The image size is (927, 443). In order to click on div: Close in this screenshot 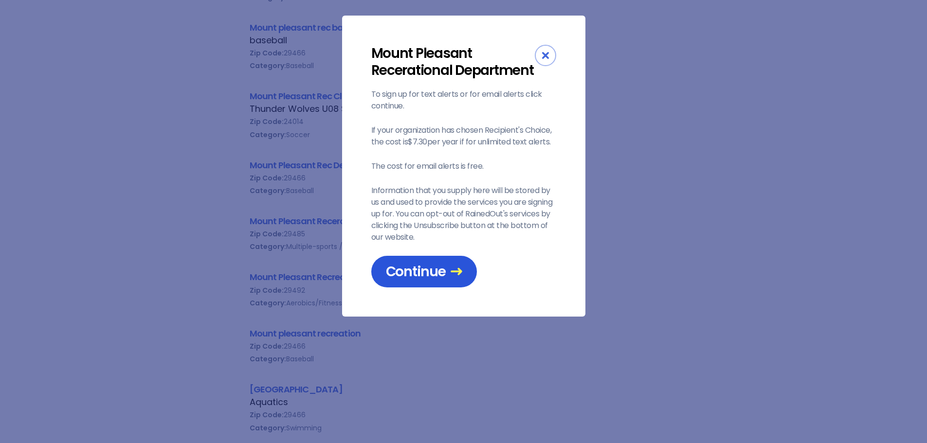, I will do `click(546, 55)`.